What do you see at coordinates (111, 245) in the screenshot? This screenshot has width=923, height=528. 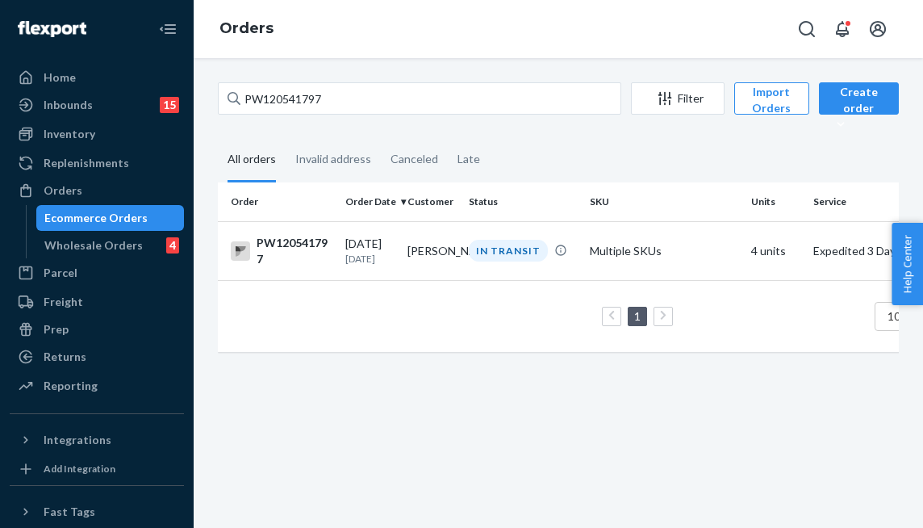 I see `a: Wholesale Orders4` at bounding box center [111, 245].